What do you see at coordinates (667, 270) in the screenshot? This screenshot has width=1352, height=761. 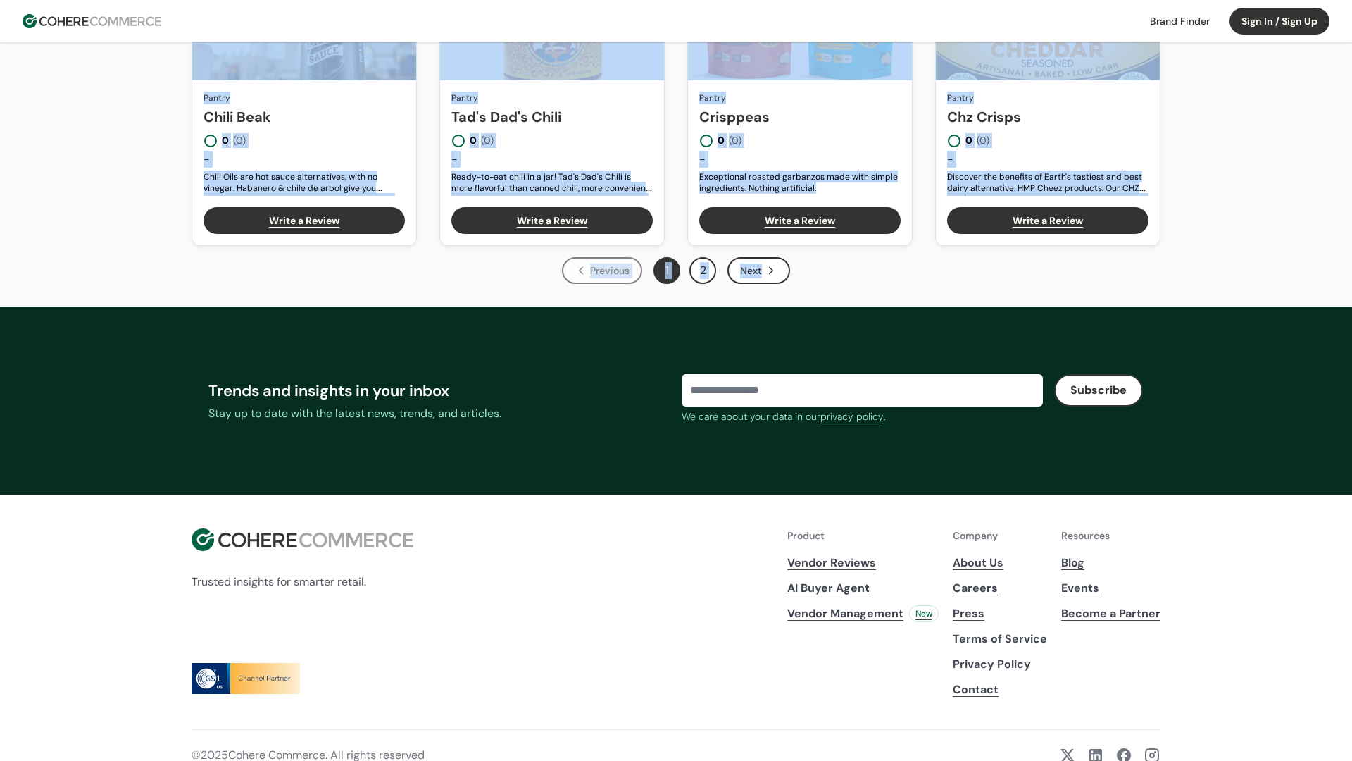 I see `button: Page 1` at bounding box center [667, 270].